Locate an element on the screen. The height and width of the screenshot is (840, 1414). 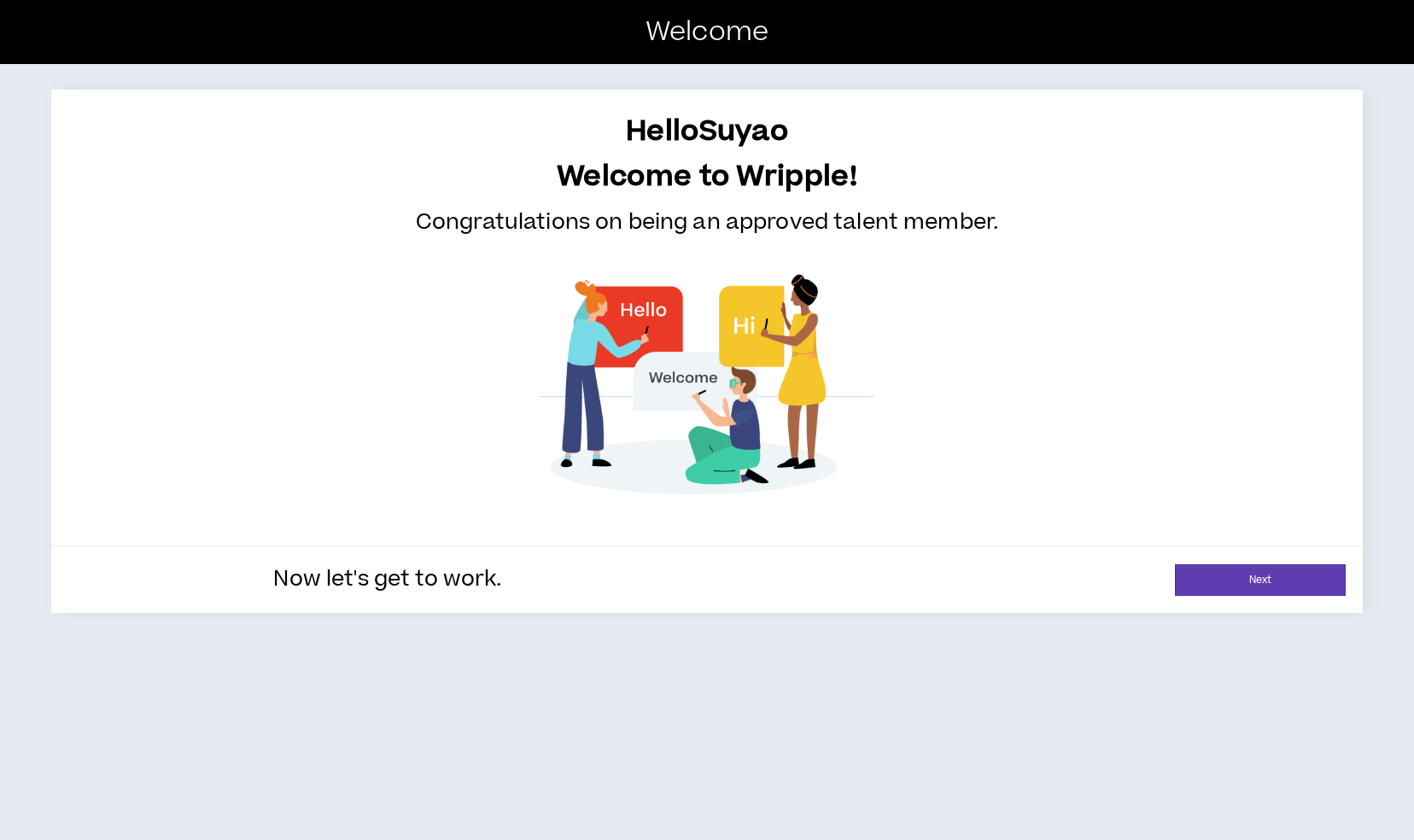
img: teamwork.png is located at coordinates (707, 384).